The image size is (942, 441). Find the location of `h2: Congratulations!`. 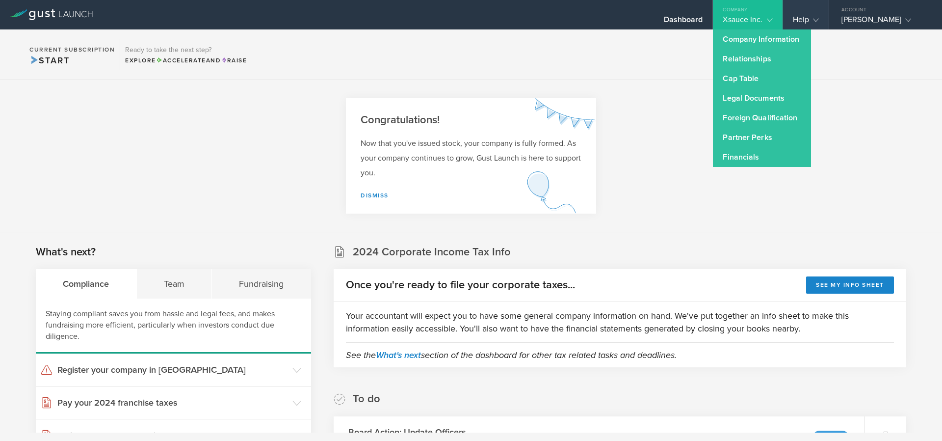

h2: Congratulations! is located at coordinates (471, 120).